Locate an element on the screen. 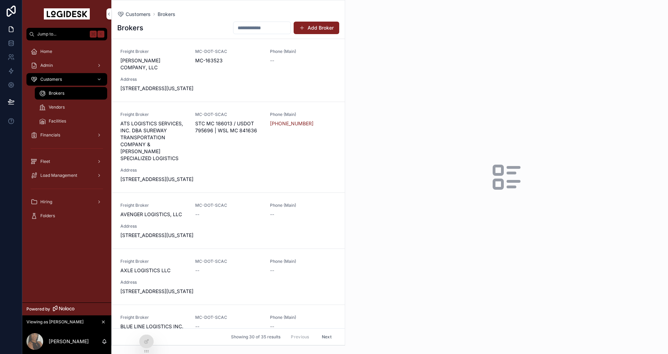 The image size is (668, 354). a: Folders is located at coordinates (67, 216).